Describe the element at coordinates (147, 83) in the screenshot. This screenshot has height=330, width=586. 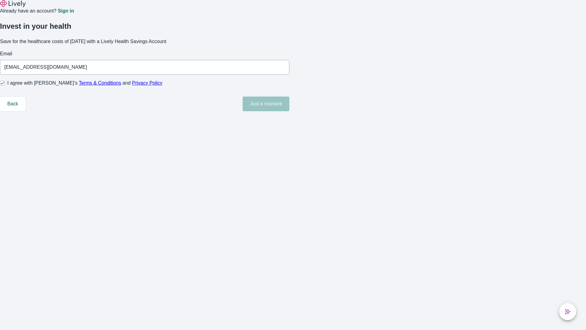
I see `a: Privacy Policy` at that location.